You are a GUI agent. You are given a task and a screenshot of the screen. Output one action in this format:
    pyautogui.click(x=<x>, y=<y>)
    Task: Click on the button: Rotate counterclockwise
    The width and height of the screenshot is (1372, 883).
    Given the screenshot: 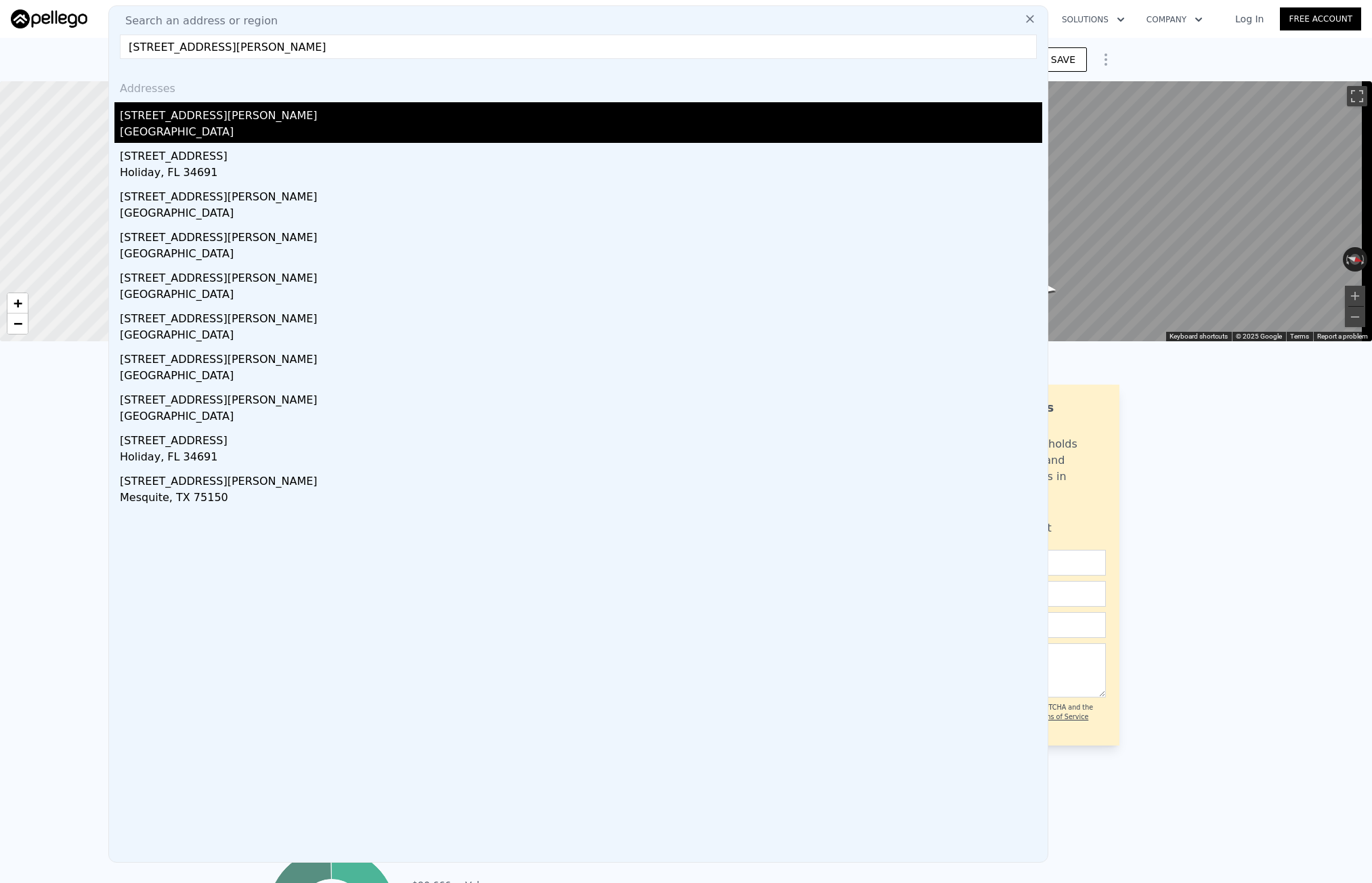 What is the action you would take?
    pyautogui.click(x=1345, y=260)
    